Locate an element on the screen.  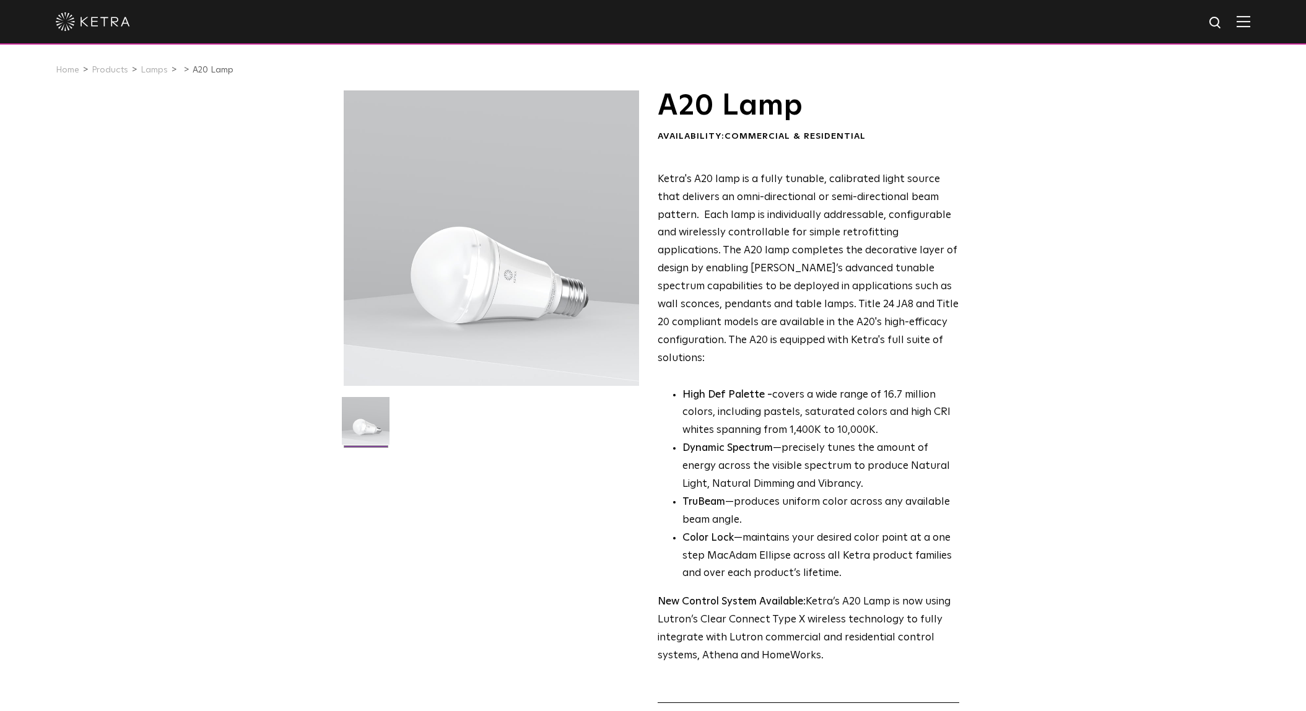
li: —maintains your desired color point at a one step MacAdam Ellipse across all Ketra product famili... is located at coordinates (820, 556).